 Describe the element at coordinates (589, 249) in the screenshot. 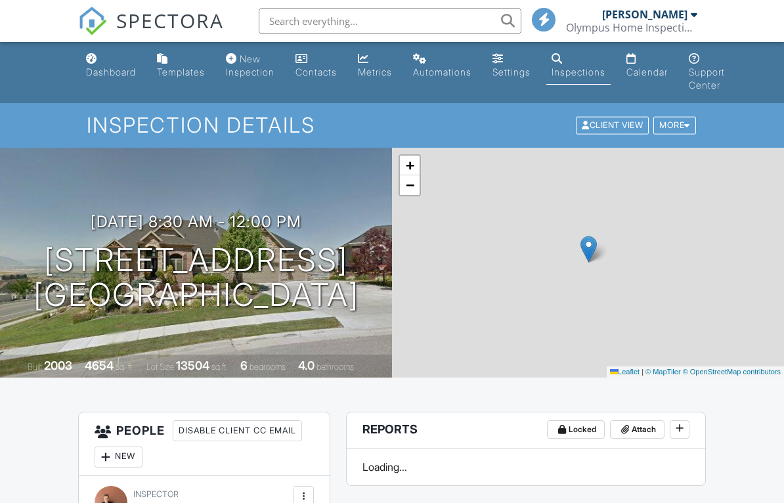

I see `img: Marker` at that location.